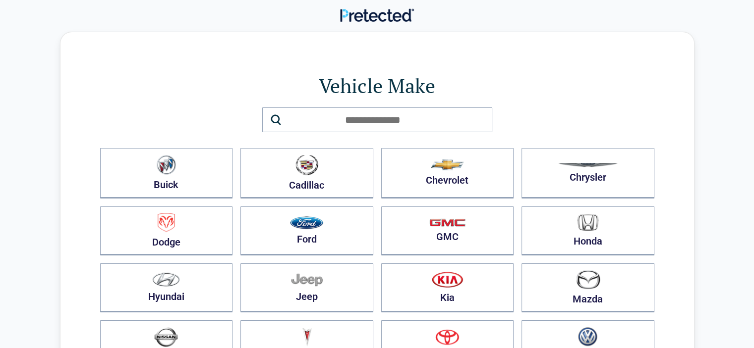 The image size is (754, 348). I want to click on button: Jeep, so click(307, 288).